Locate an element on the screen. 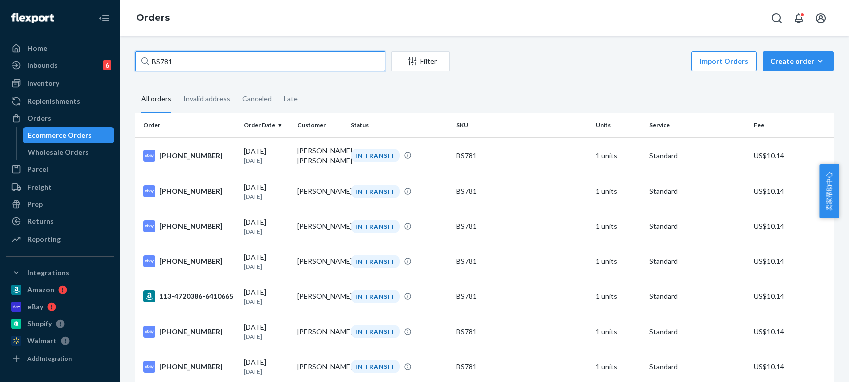 The width and height of the screenshot is (849, 382). div: Home is located at coordinates (37, 48).